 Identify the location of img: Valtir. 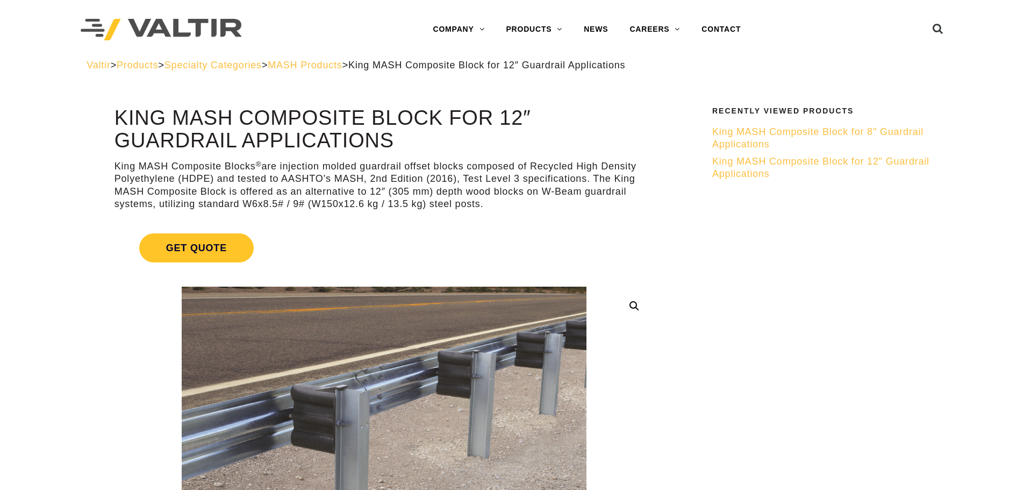
(161, 30).